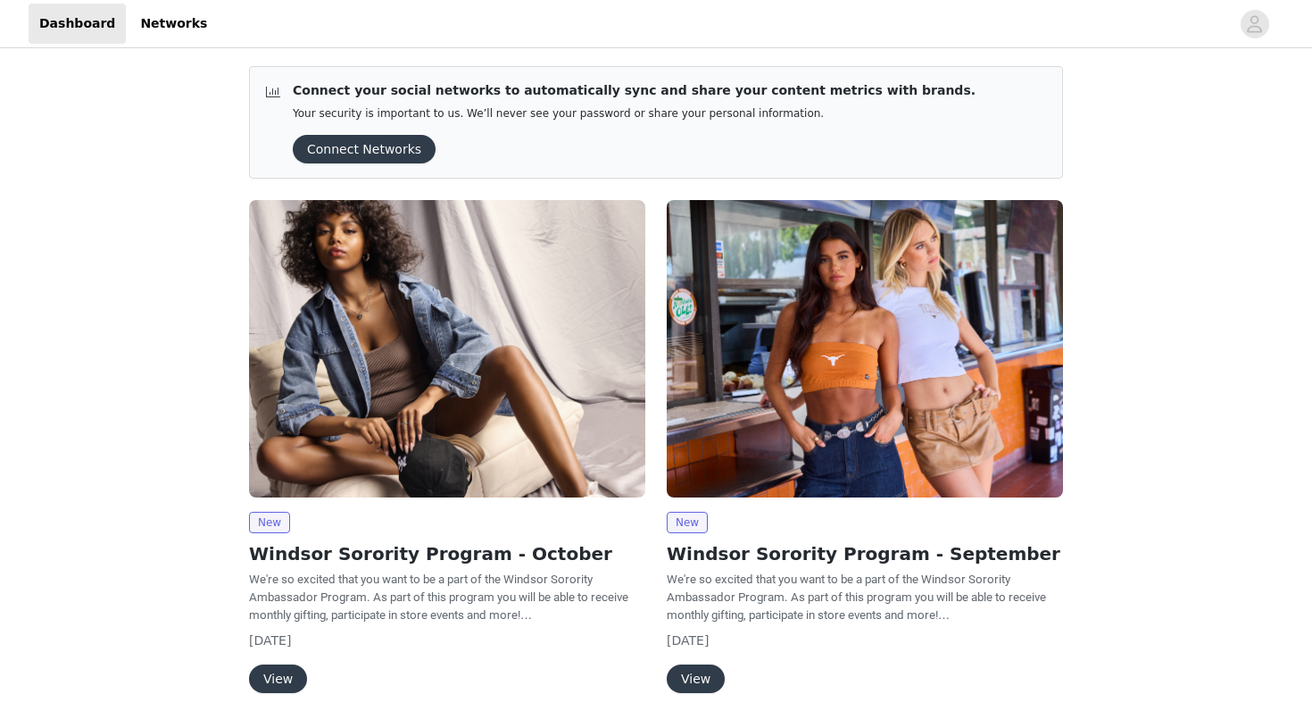  I want to click on p: Connect your social networks to automatically sync and share your content metrics with brands., so click(634, 90).